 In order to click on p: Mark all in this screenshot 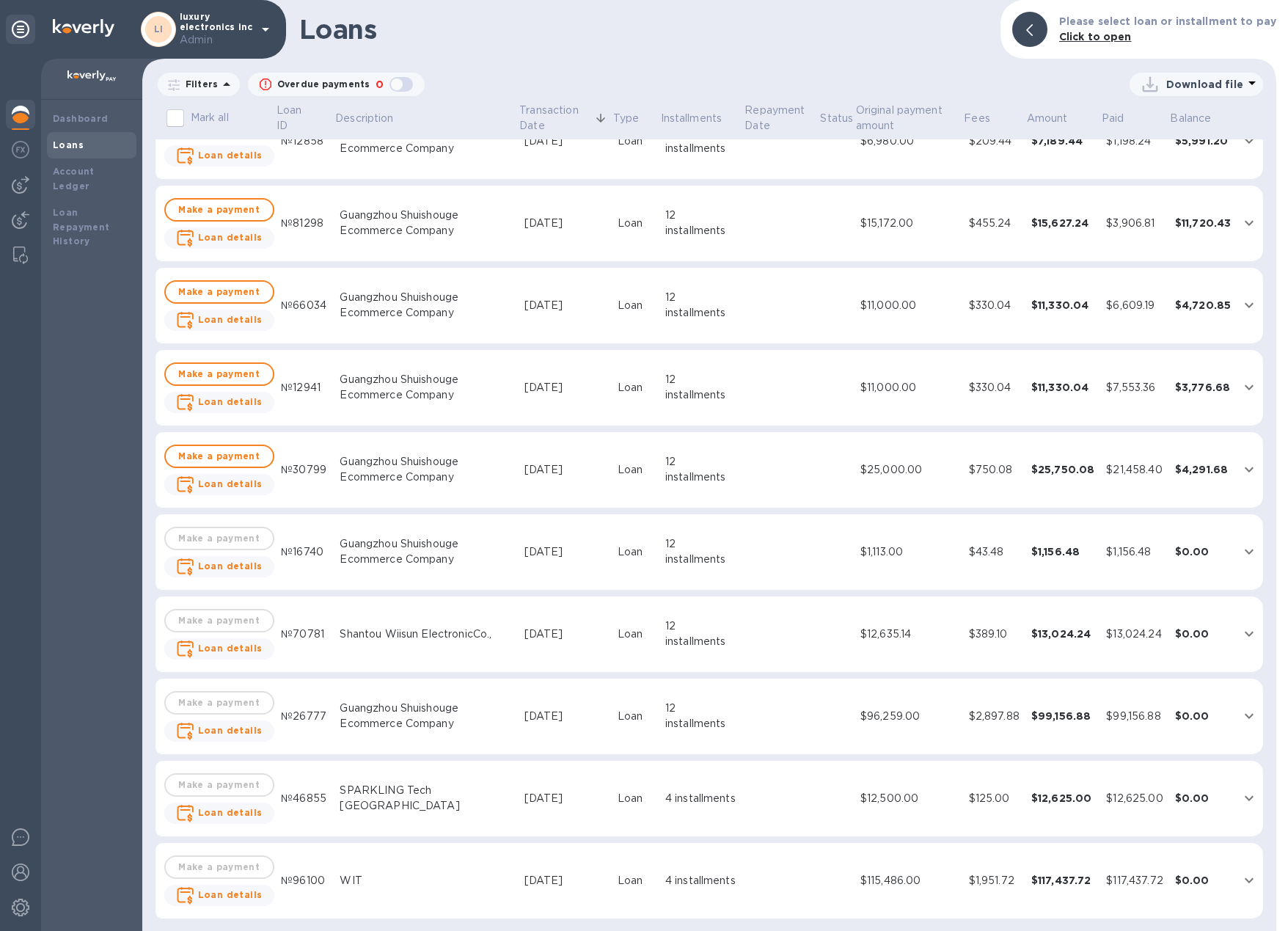, I will do `click(210, 118)`.